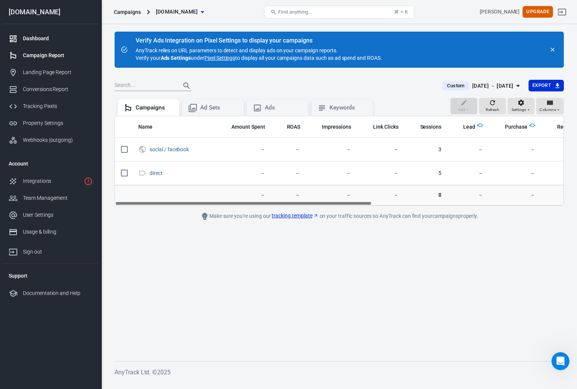 This screenshot has height=389, width=577. Describe the element at coordinates (169, 149) in the screenshot. I see `a: social / facebook` at that location.